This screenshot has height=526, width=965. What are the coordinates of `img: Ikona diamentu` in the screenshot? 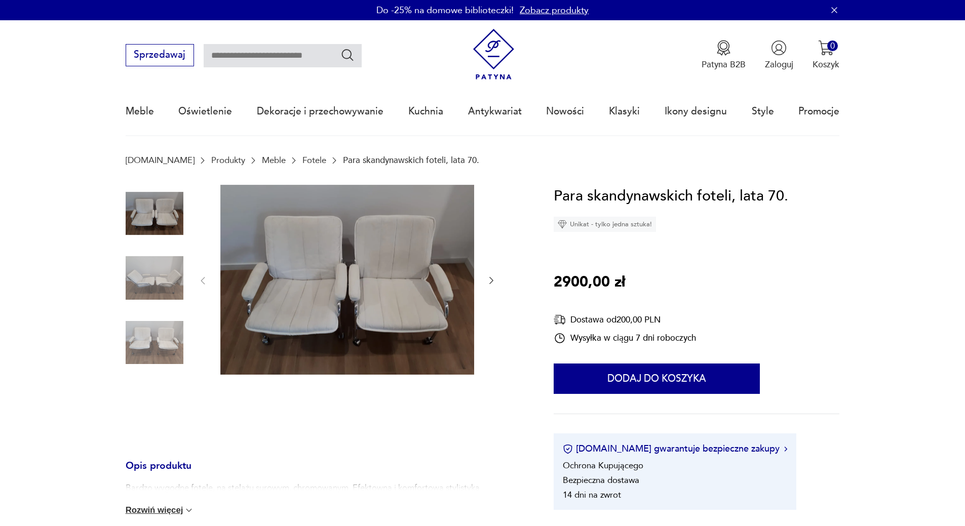 It's located at (562, 224).